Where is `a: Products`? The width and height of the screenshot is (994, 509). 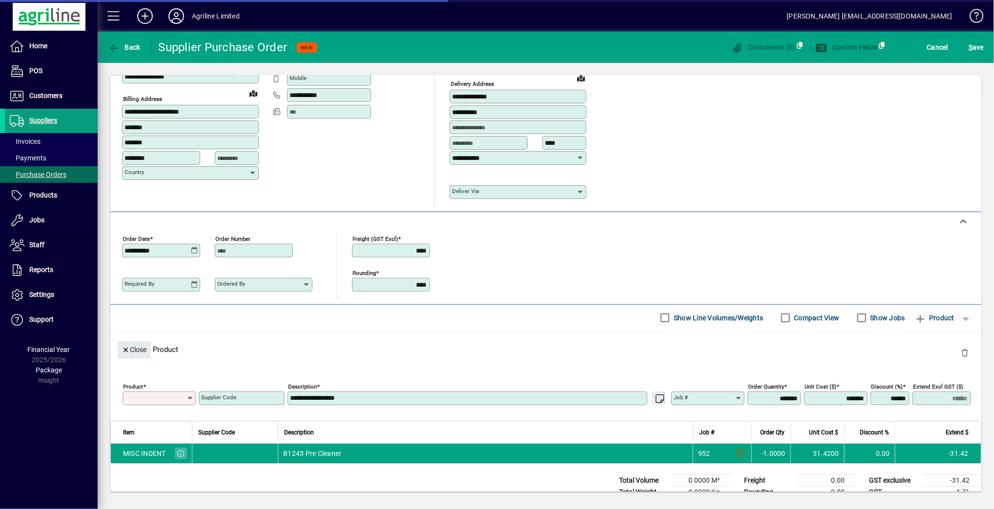 a: Products is located at coordinates (51, 196).